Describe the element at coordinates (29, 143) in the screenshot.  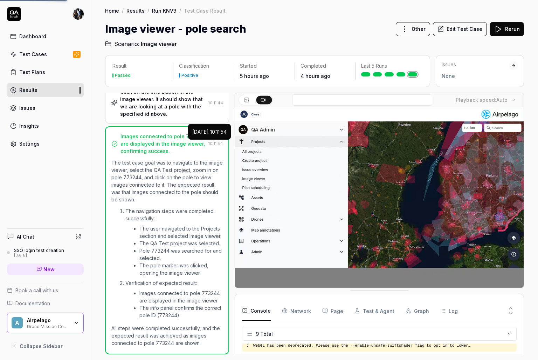
I see `div: Settings` at that location.